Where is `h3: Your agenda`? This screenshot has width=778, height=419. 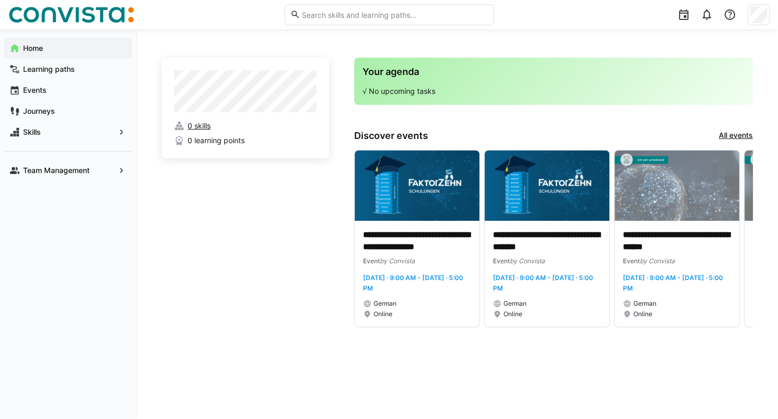 h3: Your agenda is located at coordinates (553, 72).